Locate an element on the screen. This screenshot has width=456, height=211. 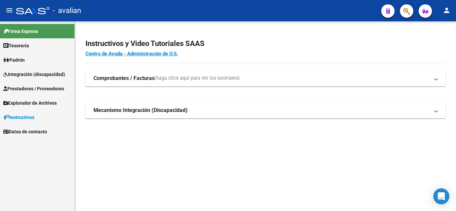
span: Datos de contacto is located at coordinates (25, 132).